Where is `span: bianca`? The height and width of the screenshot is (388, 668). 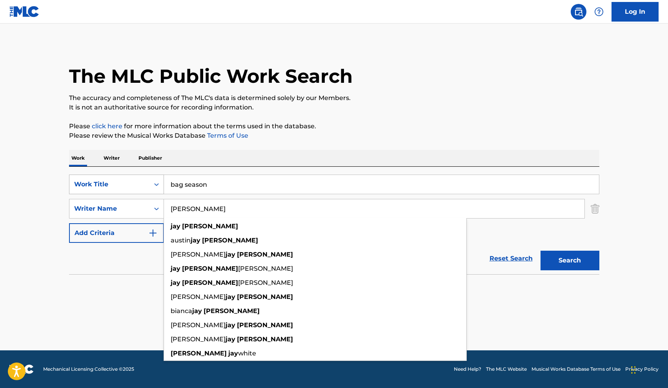 span: bianca is located at coordinates (181, 311).